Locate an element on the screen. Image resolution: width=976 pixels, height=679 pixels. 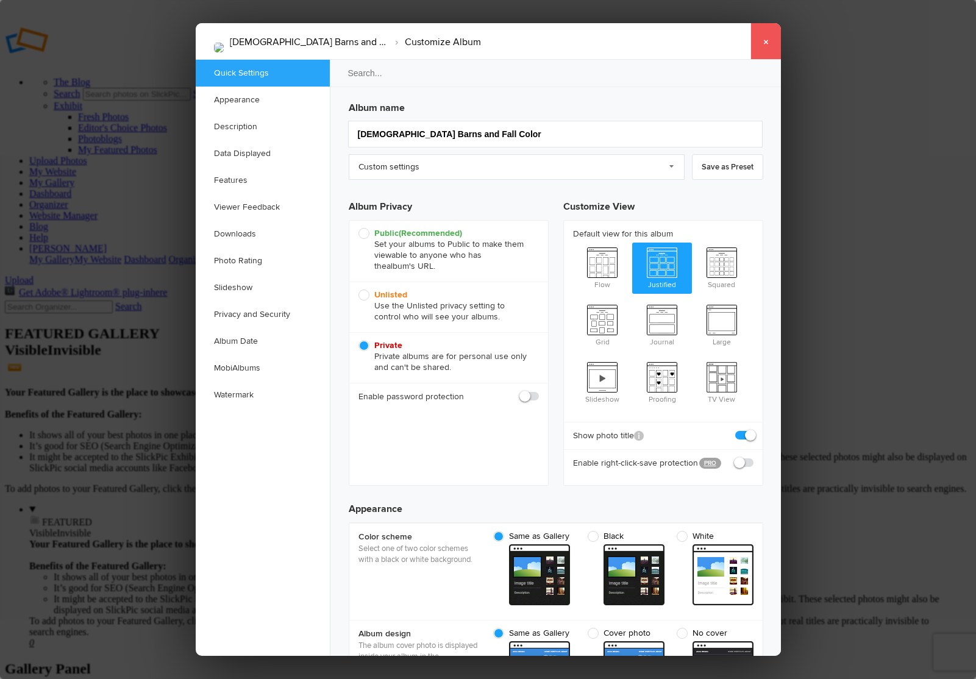
a: Appearance is located at coordinates (263, 100).